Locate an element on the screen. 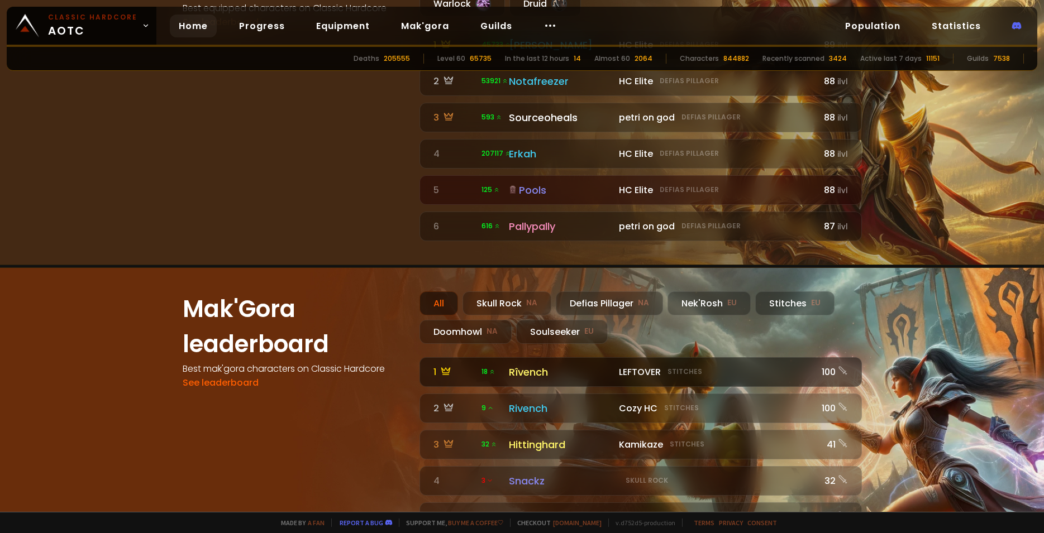 The height and width of the screenshot is (533, 1044). a: 3 32 HittinghardKamikazeStitches41 is located at coordinates (641, 445).